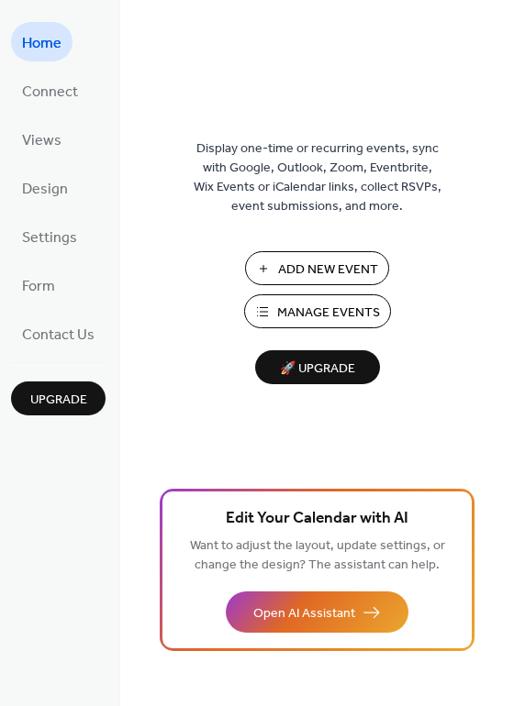  Describe the element at coordinates (41, 41) in the screenshot. I see `a: Home` at that location.